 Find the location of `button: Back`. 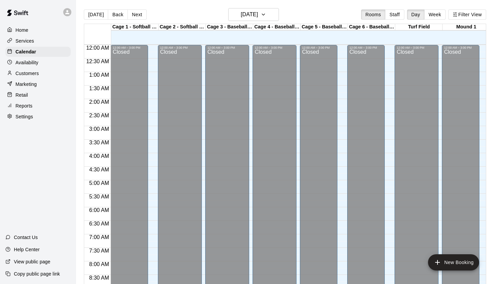

button: Back is located at coordinates (118, 15).